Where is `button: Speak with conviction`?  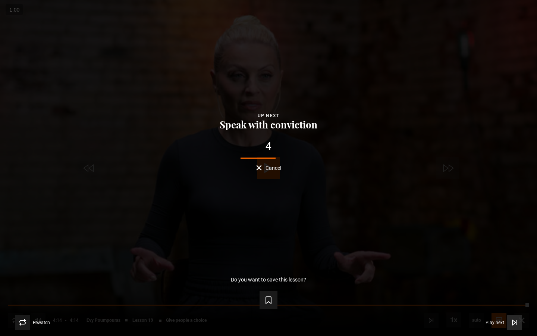 button: Speak with conviction is located at coordinates (269, 125).